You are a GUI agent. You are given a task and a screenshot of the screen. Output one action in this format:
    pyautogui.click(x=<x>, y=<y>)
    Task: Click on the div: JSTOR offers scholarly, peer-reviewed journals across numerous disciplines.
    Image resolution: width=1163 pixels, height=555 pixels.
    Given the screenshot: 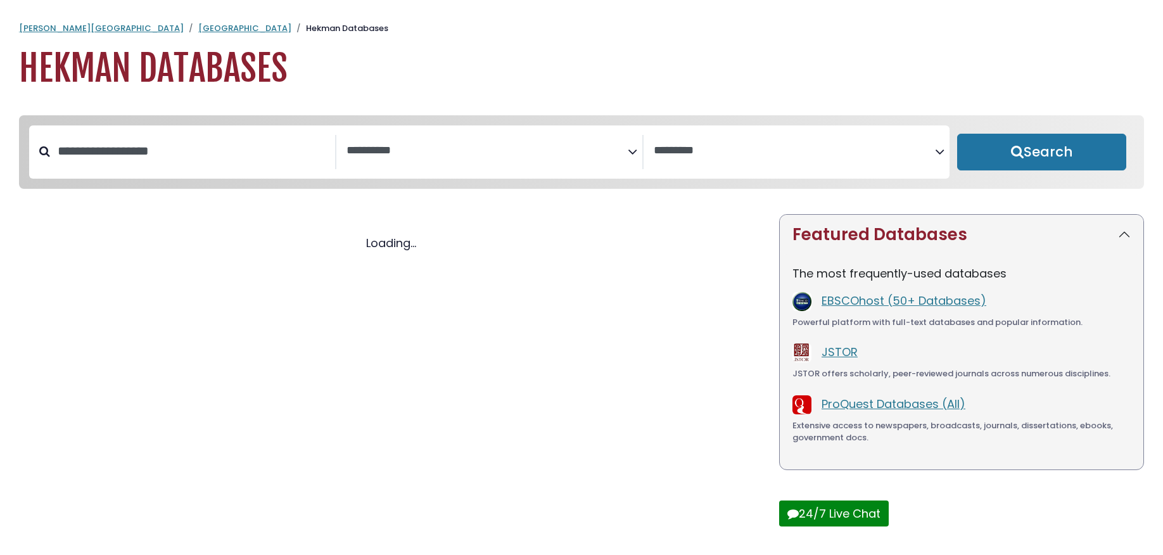 What is the action you would take?
    pyautogui.click(x=962, y=374)
    